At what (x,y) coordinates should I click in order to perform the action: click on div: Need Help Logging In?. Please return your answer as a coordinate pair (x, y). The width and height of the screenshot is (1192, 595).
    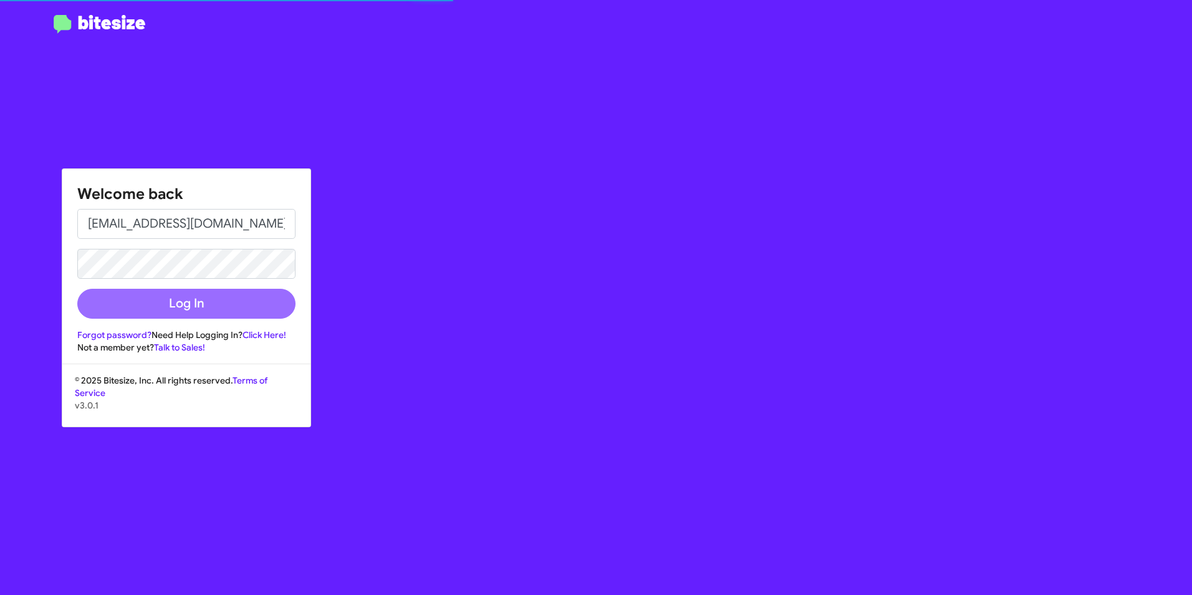
    Looking at the image, I should click on (186, 335).